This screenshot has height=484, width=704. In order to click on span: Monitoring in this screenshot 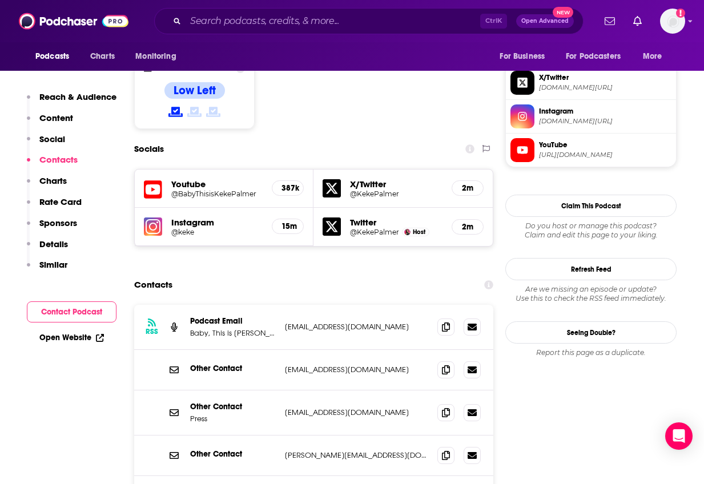, I will do `click(155, 57)`.